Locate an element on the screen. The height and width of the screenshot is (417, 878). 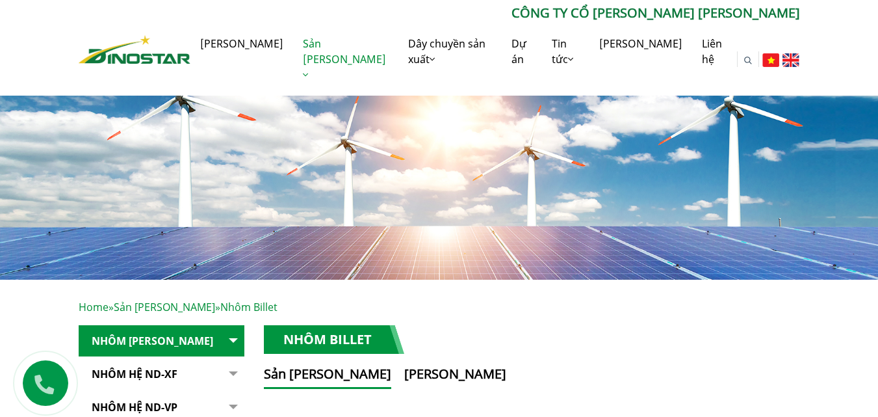
a: Dây chuyền sản xuất is located at coordinates (450, 51).